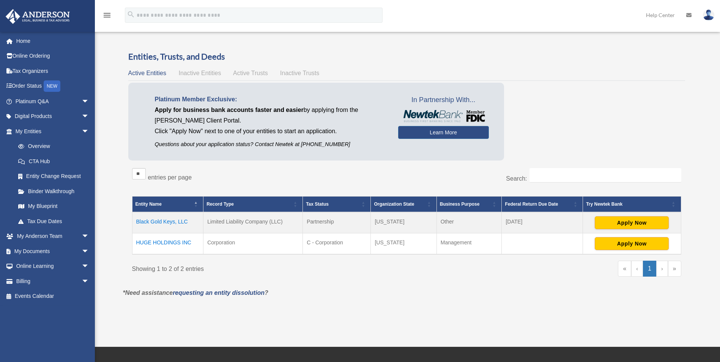 Image resolution: width=720 pixels, height=362 pixels. Describe the element at coordinates (53, 41) in the screenshot. I see `a: Home` at that location.